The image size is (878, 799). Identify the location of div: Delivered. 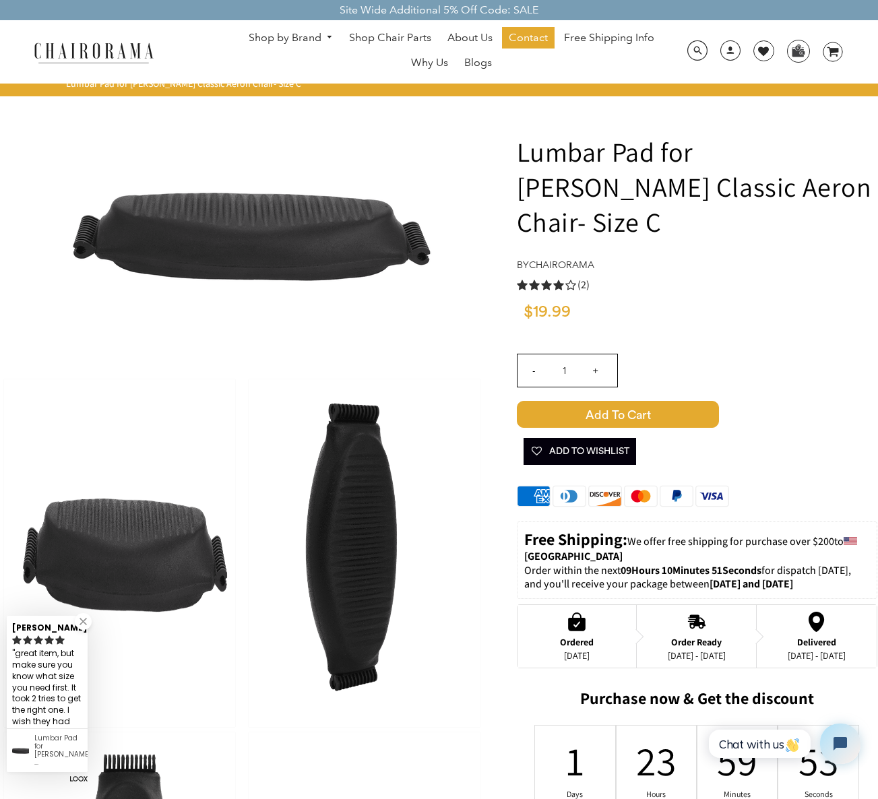
(817, 642).